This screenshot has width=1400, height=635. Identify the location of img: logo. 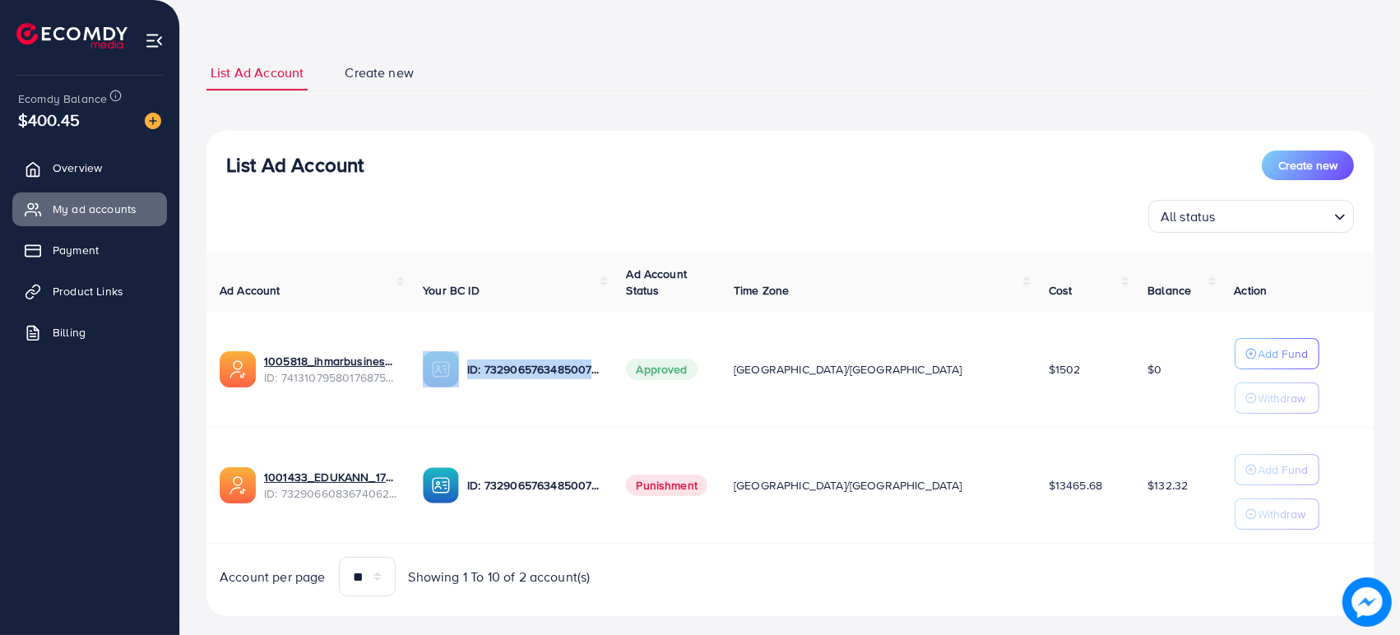
(72, 35).